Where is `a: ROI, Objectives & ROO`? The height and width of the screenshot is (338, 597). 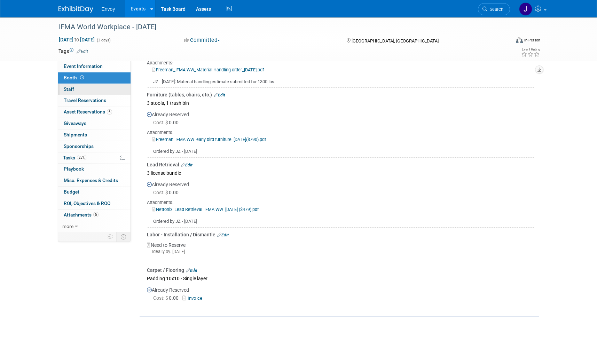
a: ROI, Objectives & ROO is located at coordinates (94, 204).